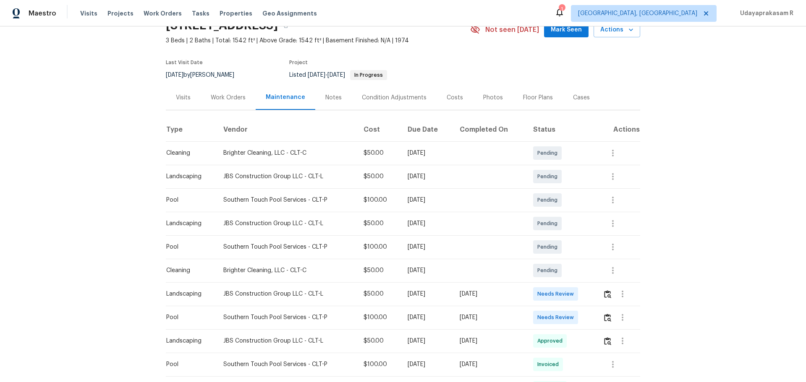 This screenshot has width=806, height=382. I want to click on span: Udayaprakasam R, so click(765, 13).